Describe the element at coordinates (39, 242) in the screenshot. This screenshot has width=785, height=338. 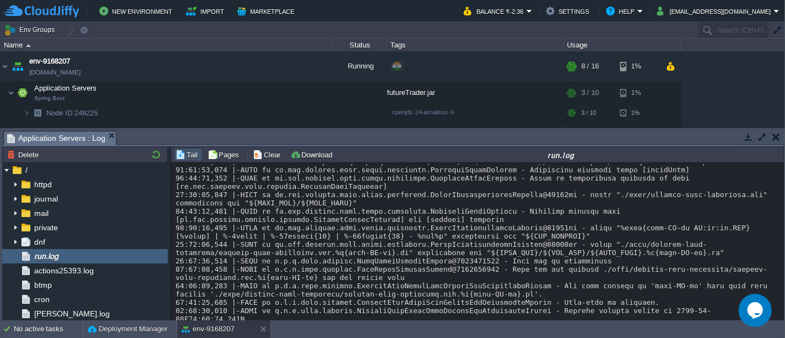
I see `a: dnf` at that location.